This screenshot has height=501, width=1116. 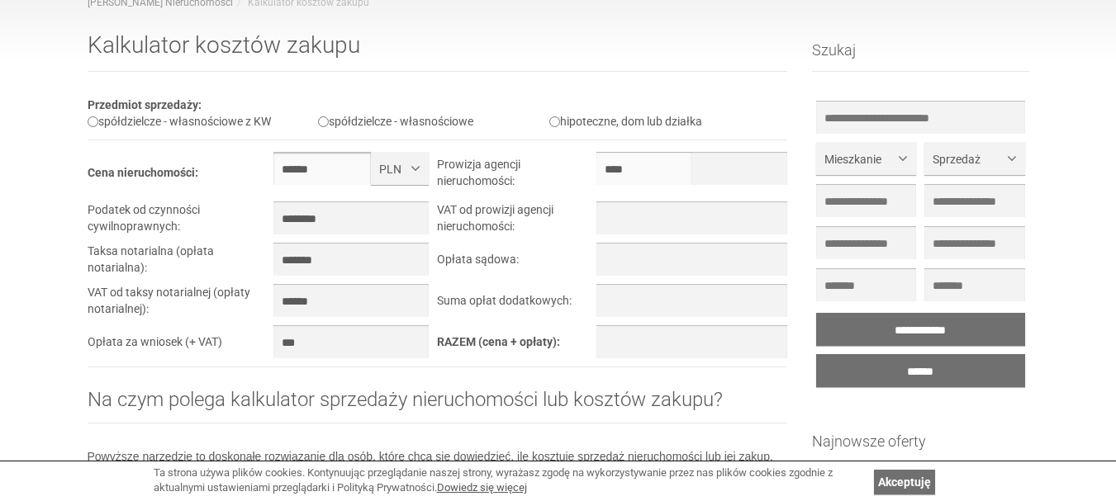 I want to click on td: Prowizja agencji nieruchomości:, so click(x=516, y=177).